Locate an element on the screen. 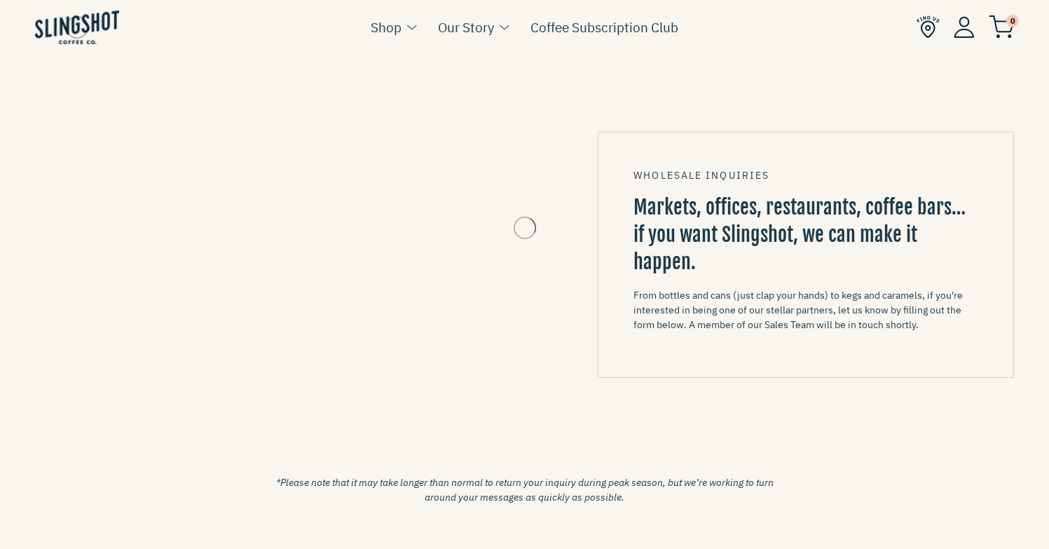 Image resolution: width=1049 pixels, height=549 pixels. img: Account is located at coordinates (965, 27).